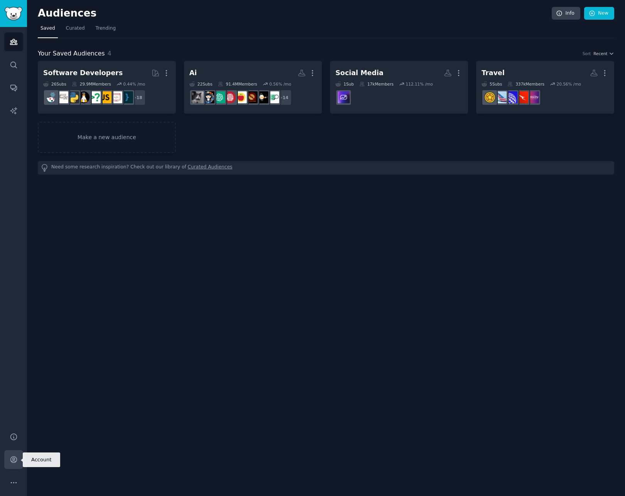  Describe the element at coordinates (251, 97) in the screenshot. I see `img: ArtistHate` at that location.